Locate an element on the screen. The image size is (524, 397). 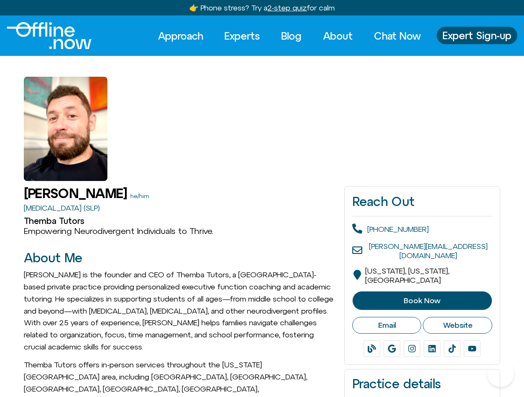
a: Chat Now is located at coordinates (397, 36).